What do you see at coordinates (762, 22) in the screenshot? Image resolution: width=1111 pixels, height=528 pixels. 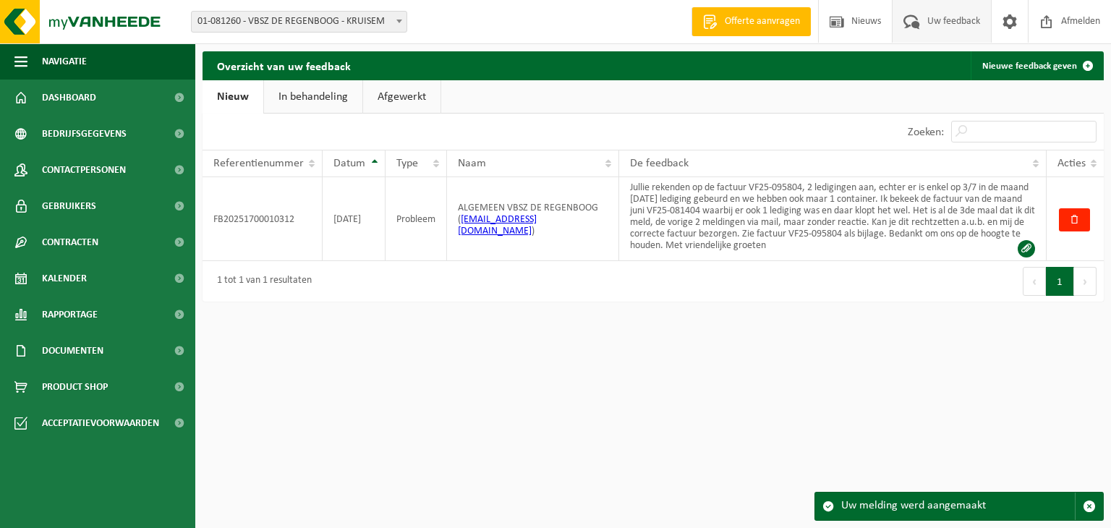 I see `span: Offerte aanvragen` at bounding box center [762, 22].